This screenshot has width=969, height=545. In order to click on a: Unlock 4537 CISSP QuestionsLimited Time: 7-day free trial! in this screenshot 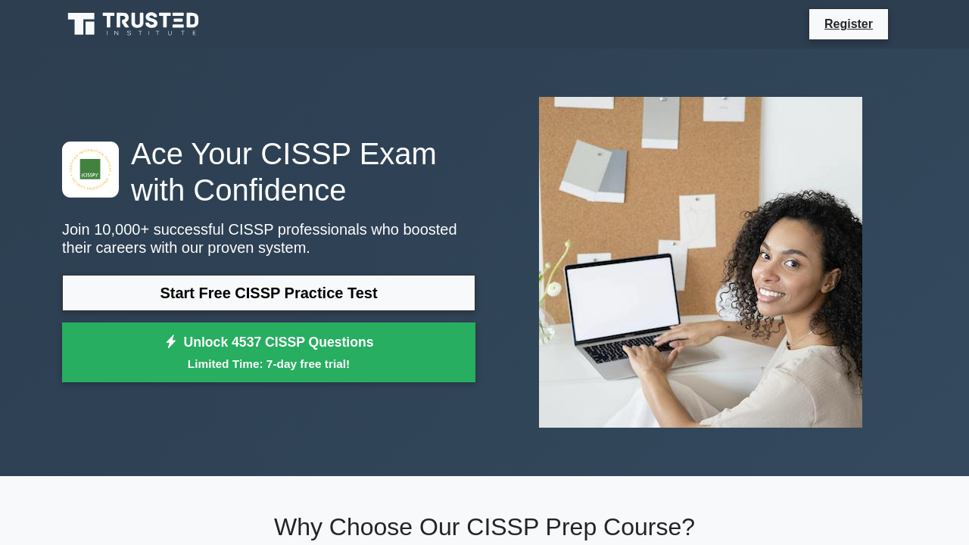, I will do `click(269, 353)`.